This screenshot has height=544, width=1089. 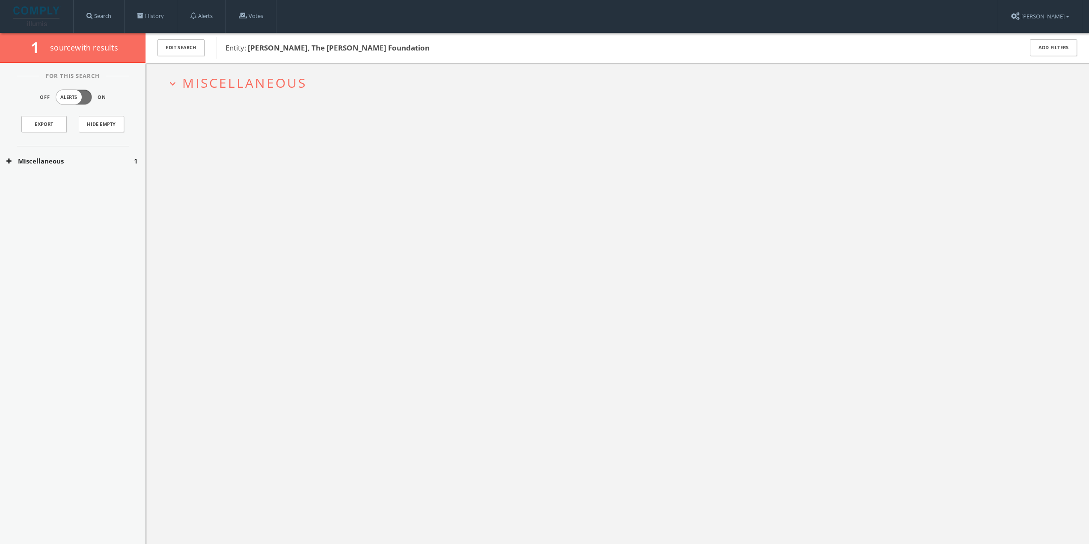 What do you see at coordinates (181, 48) in the screenshot?
I see `button: Edit Search` at bounding box center [181, 48].